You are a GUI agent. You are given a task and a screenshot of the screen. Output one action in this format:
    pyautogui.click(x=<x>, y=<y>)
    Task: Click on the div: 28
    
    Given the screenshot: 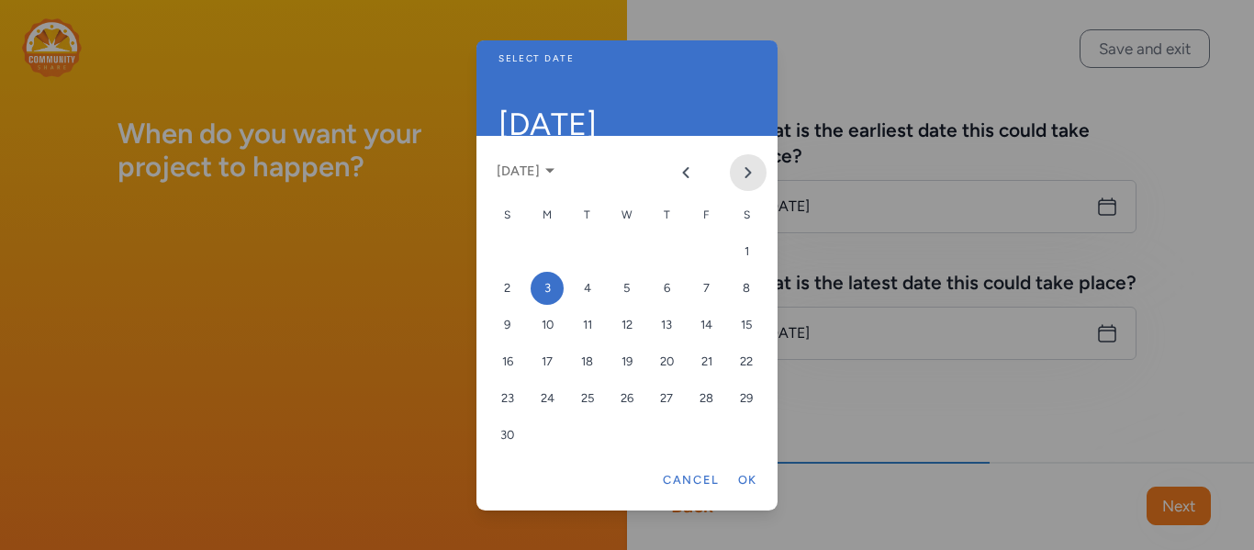 What is the action you would take?
    pyautogui.click(x=707, y=399)
    